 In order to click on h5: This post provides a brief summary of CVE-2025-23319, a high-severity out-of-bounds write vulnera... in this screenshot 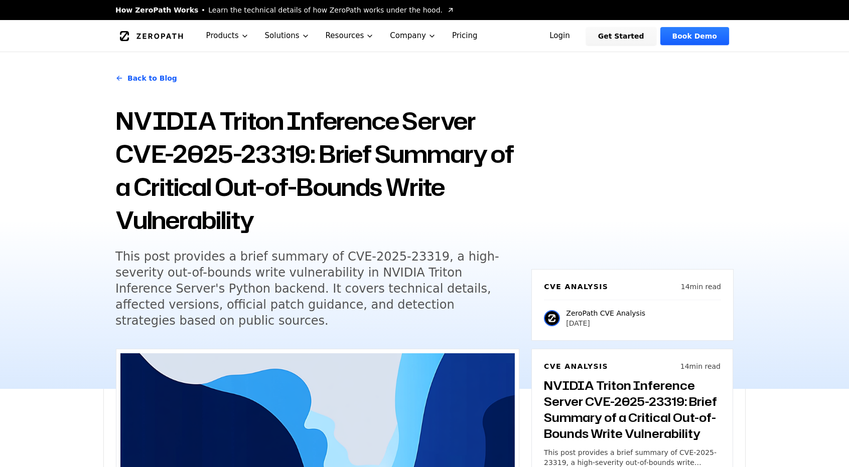, I will do `click(308, 289)`.